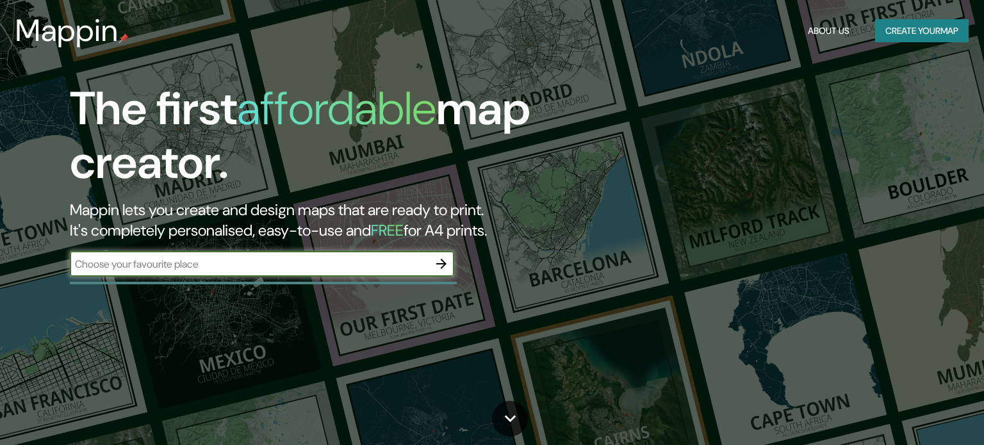 The height and width of the screenshot is (445, 984). Describe the element at coordinates (828, 31) in the screenshot. I see `button: About Us` at that location.